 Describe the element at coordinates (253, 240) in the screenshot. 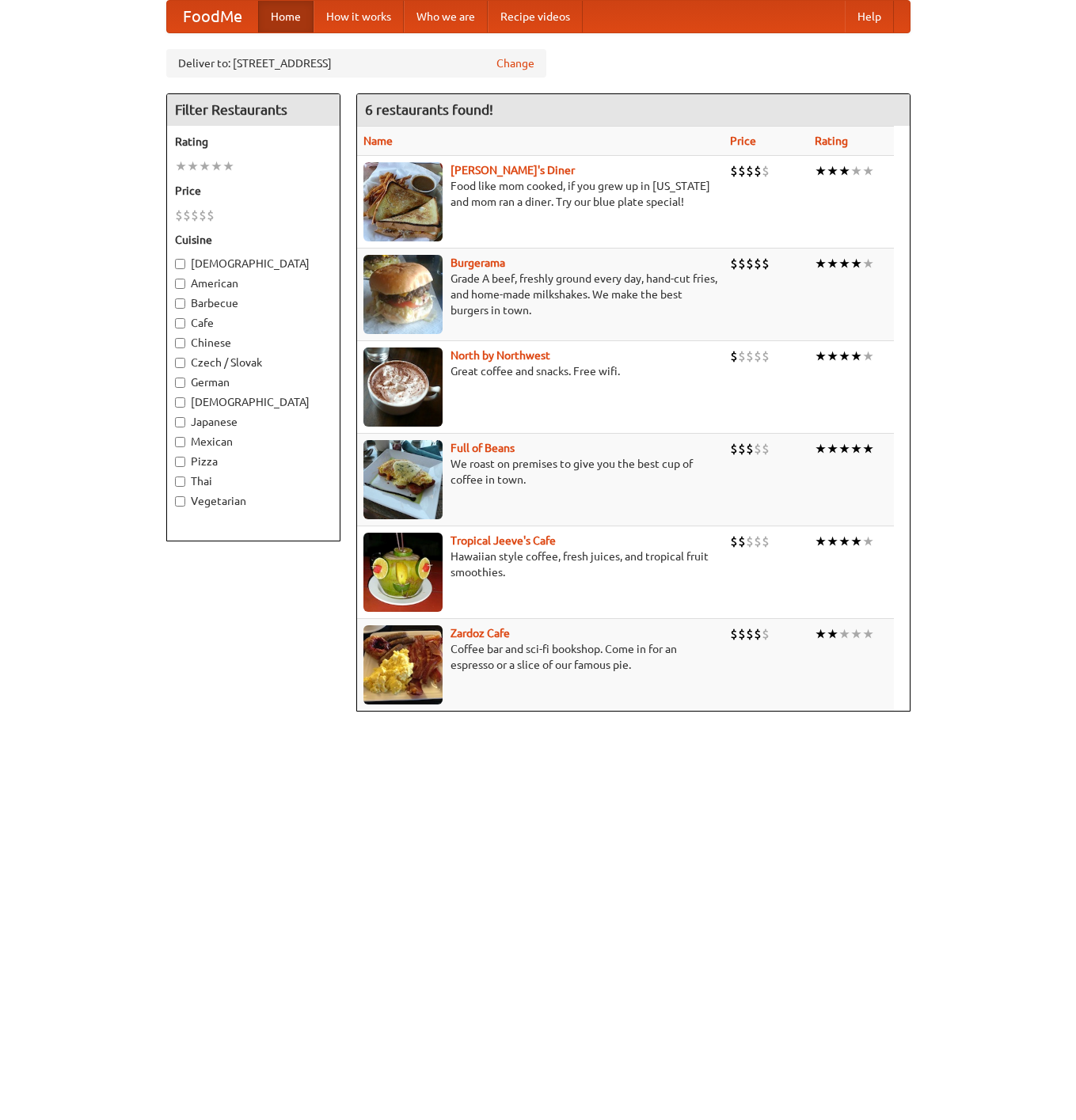

I see `h5: Cuisine` at that location.